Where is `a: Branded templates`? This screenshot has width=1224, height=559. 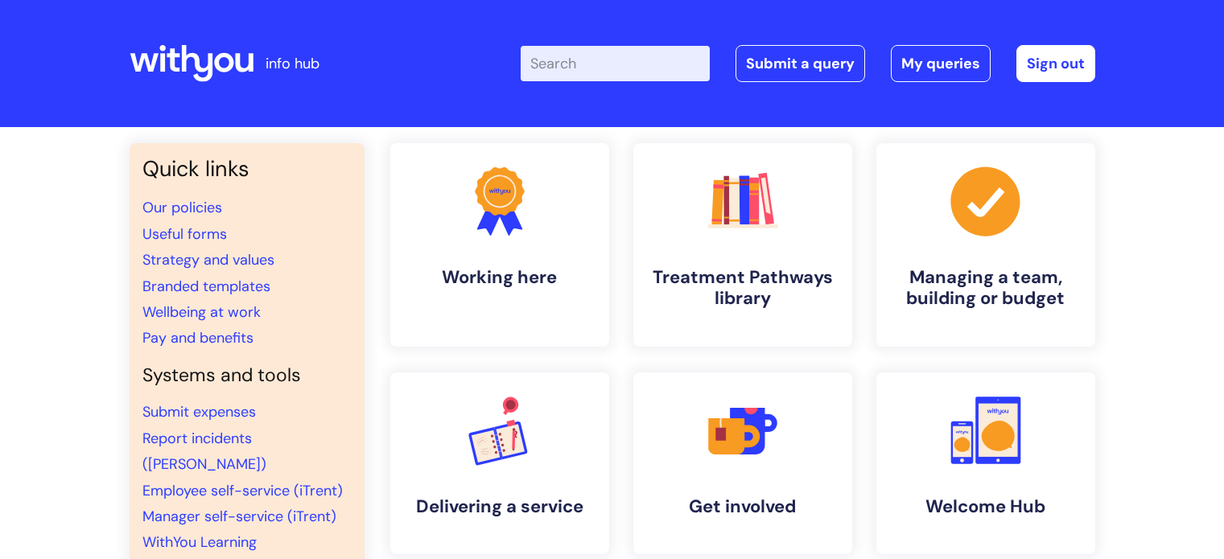 a: Branded templates is located at coordinates (206, 286).